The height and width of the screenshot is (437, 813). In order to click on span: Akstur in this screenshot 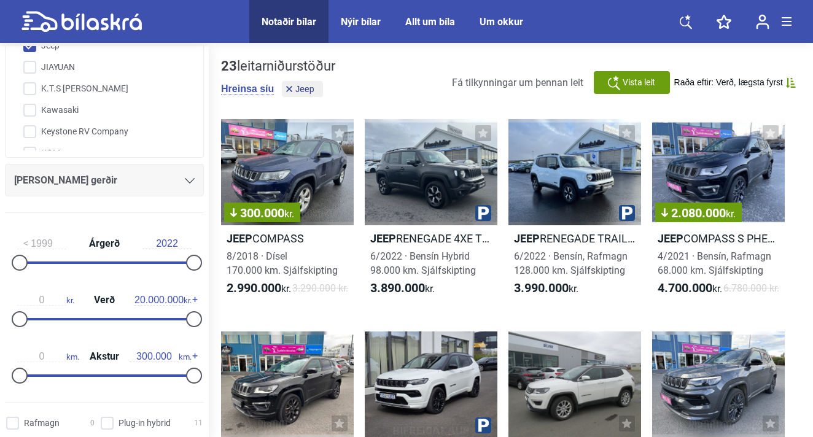, I will do `click(104, 357)`.